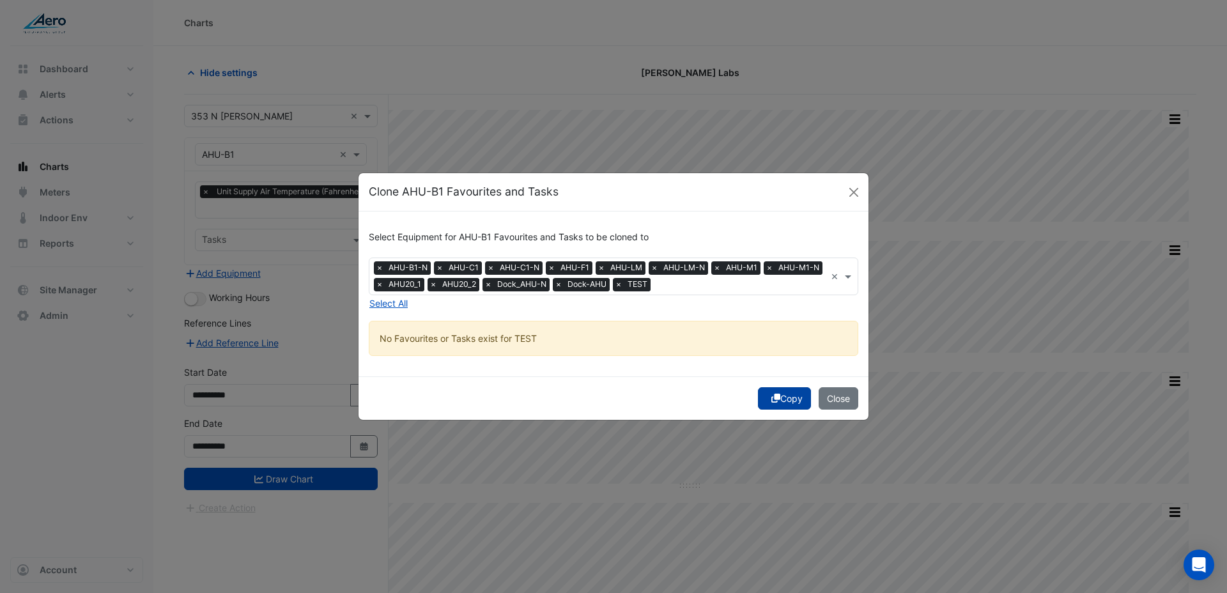 This screenshot has width=1227, height=593. I want to click on span: Dock-AHU, so click(587, 284).